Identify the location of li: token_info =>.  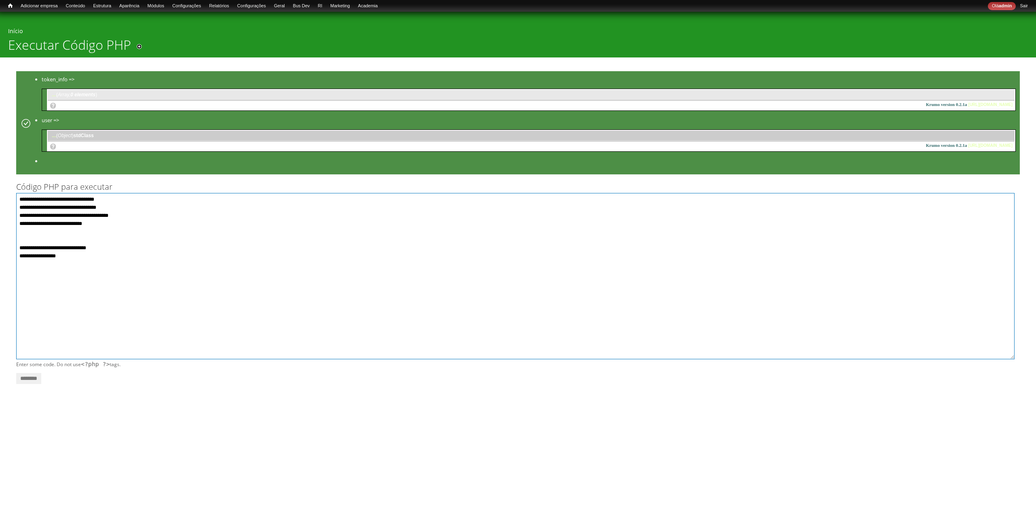
(529, 93).